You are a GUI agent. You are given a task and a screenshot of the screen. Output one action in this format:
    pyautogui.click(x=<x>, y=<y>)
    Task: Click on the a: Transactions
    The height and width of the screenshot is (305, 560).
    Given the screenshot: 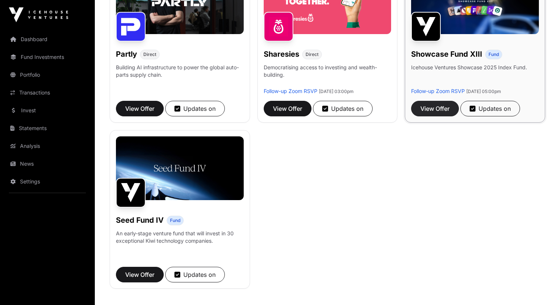 What is the action you would take?
    pyautogui.click(x=47, y=93)
    